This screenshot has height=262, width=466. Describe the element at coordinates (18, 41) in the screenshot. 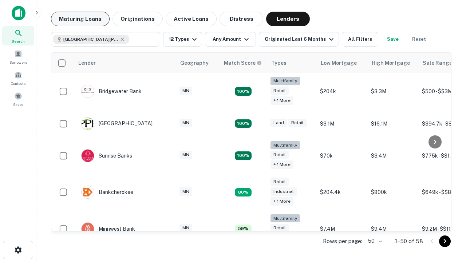

I see `span: Search` at that location.